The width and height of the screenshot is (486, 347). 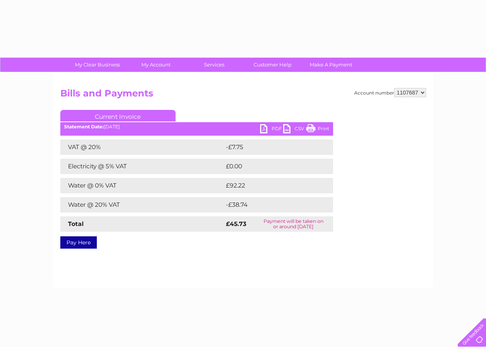 I want to click on a: My Account, so click(x=156, y=65).